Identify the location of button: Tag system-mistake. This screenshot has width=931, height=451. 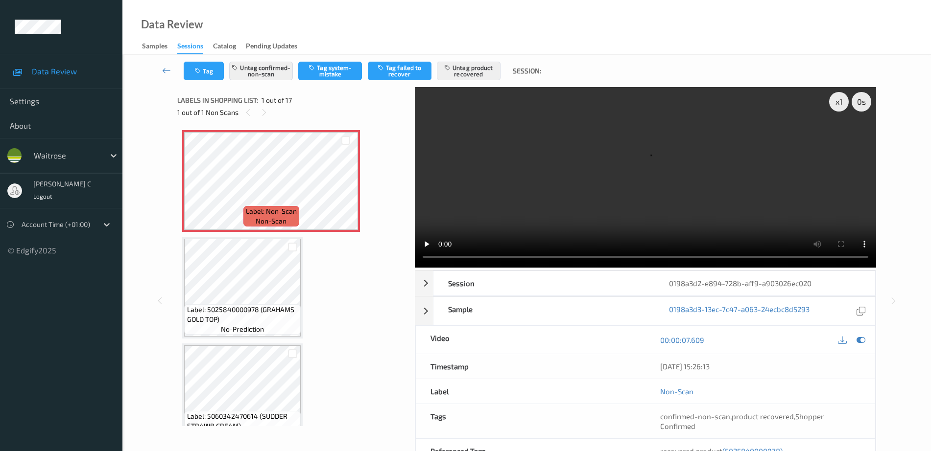
(330, 71).